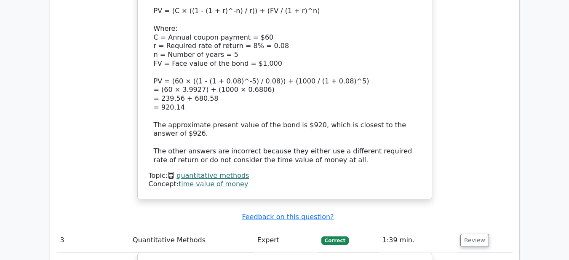  I want to click on div: Concept:, so click(285, 184).